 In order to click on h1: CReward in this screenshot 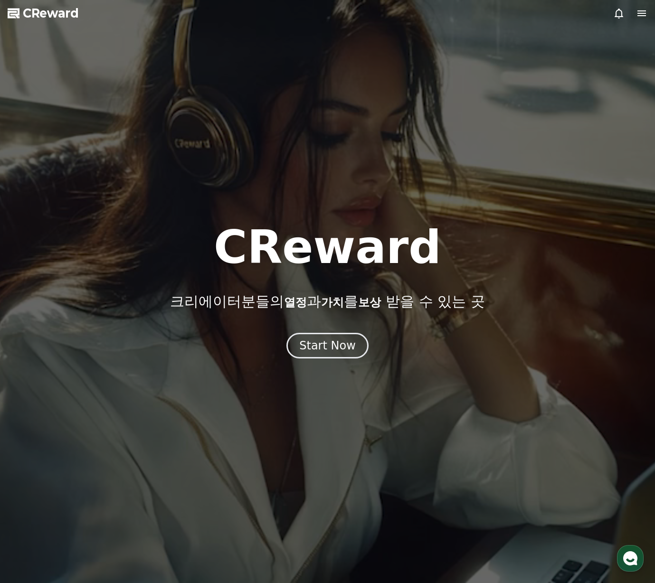, I will do `click(327, 247)`.